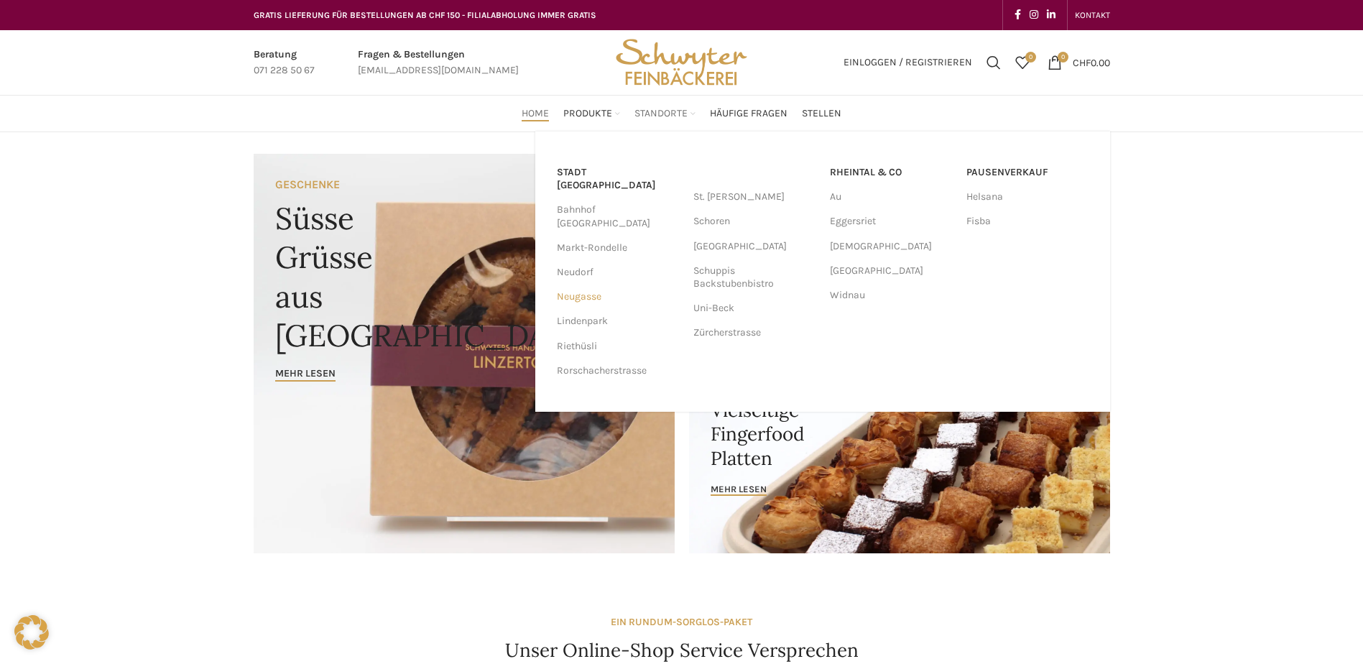 The height and width of the screenshot is (664, 1363). Describe the element at coordinates (993, 62) in the screenshot. I see `a: Suchen` at that location.